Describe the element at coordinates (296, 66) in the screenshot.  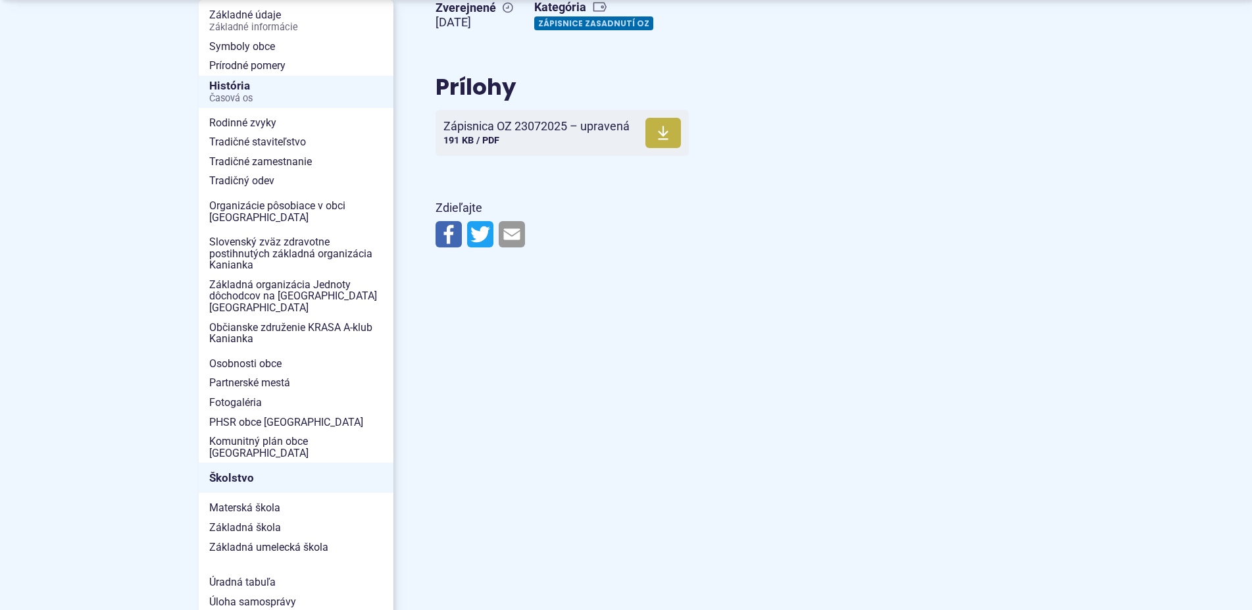
I see `span: Prírodné pomery` at that location.